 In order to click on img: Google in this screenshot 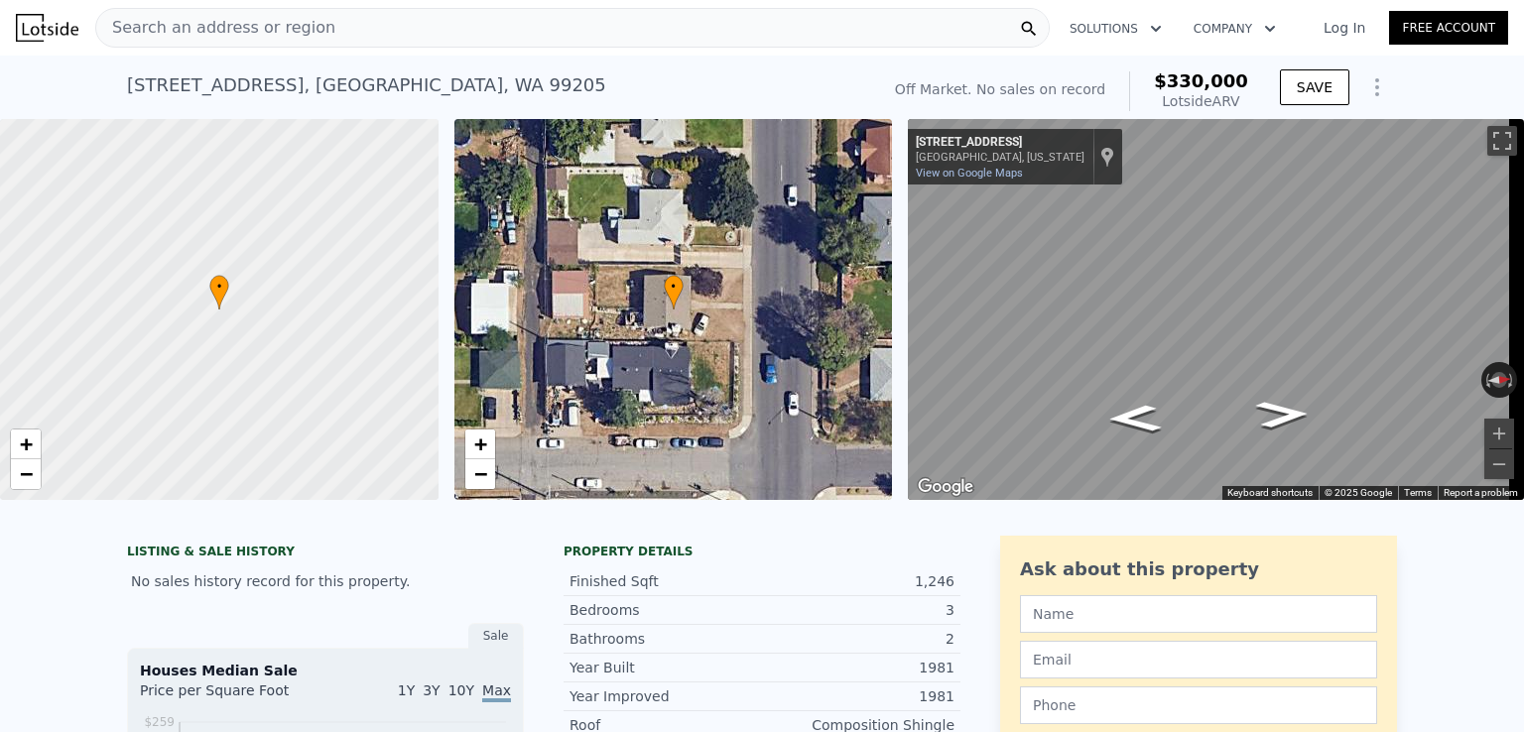, I will do `click(946, 487)`.